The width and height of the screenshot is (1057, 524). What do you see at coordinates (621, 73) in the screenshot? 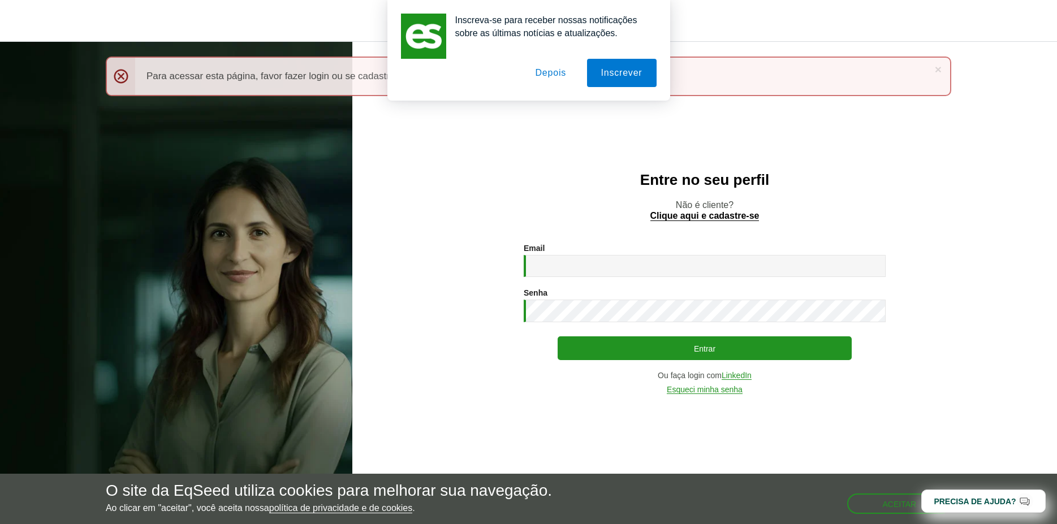
I see `button: Inscrever` at bounding box center [621, 73].